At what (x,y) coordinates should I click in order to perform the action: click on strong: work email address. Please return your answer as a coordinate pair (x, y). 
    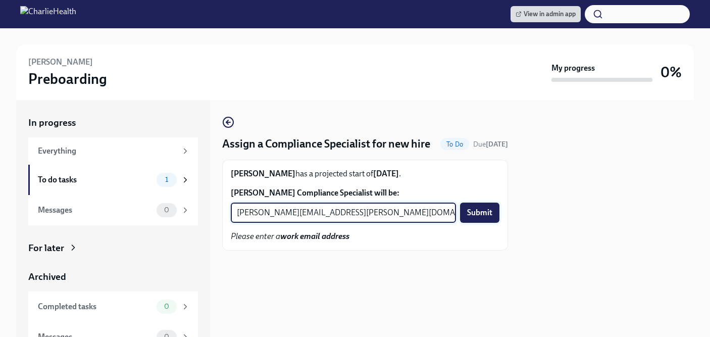
    Looking at the image, I should click on (315, 236).